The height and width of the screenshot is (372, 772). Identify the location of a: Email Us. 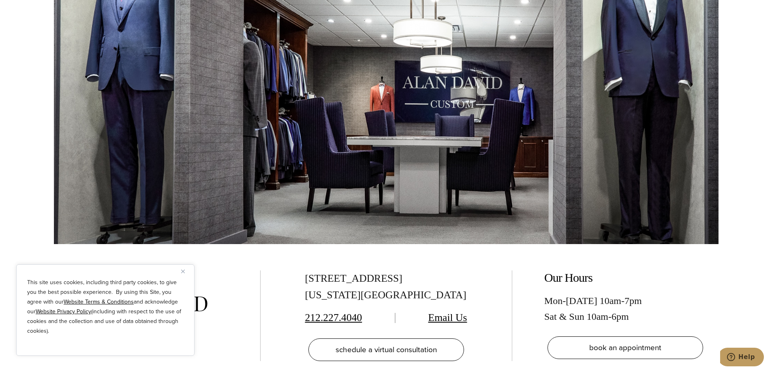
(448, 318).